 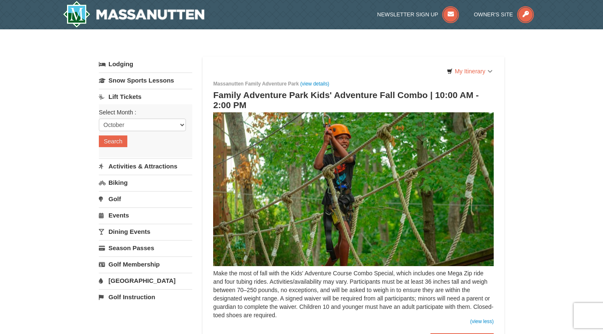 I want to click on a: Activities & Attractions, so click(x=145, y=166).